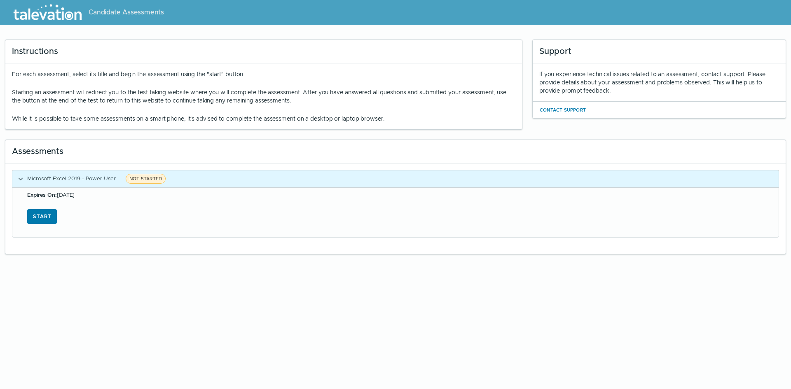 Image resolution: width=791 pixels, height=389 pixels. What do you see at coordinates (71, 178) in the screenshot?
I see `span: Microsoft Excel 2019 - Power User` at bounding box center [71, 178].